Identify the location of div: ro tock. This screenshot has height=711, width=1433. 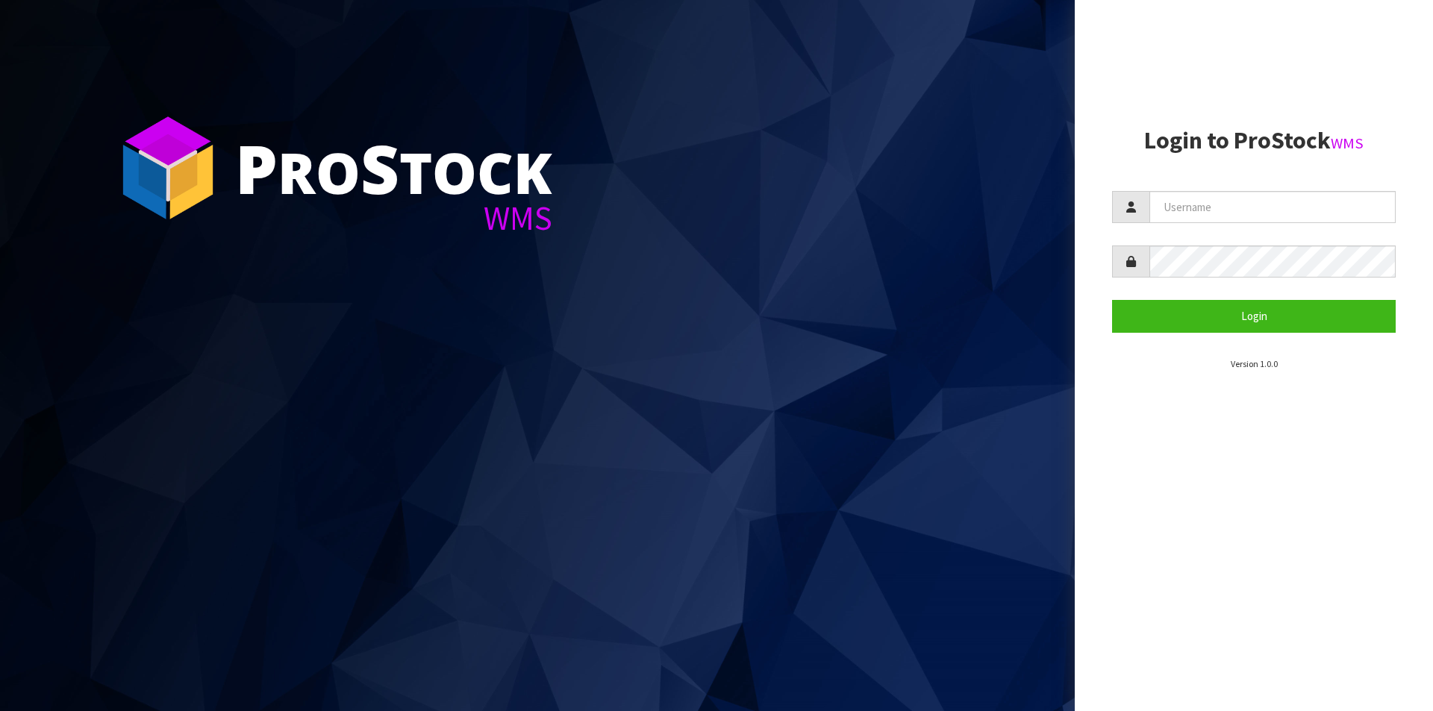
(393, 168).